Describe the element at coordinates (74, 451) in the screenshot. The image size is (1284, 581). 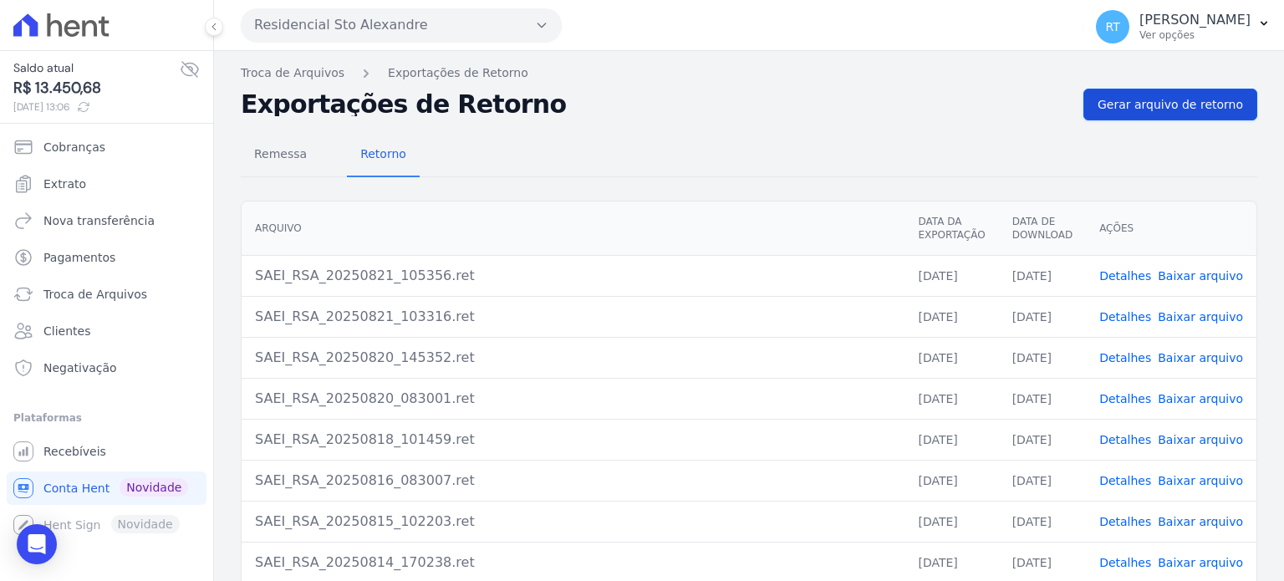
I see `span: Recebíveis` at that location.